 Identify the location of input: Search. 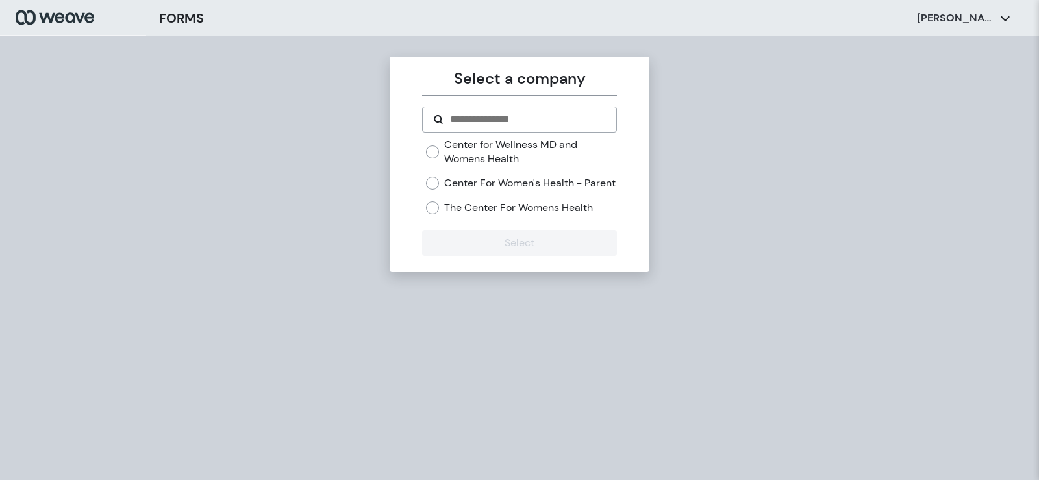
(526, 119).